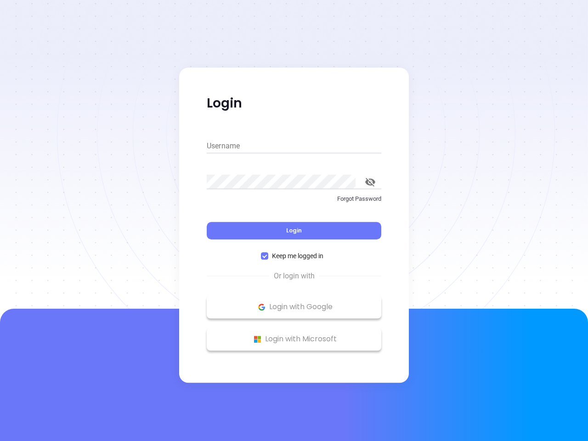 This screenshot has width=588, height=441. I want to click on span: Or login with, so click(294, 276).